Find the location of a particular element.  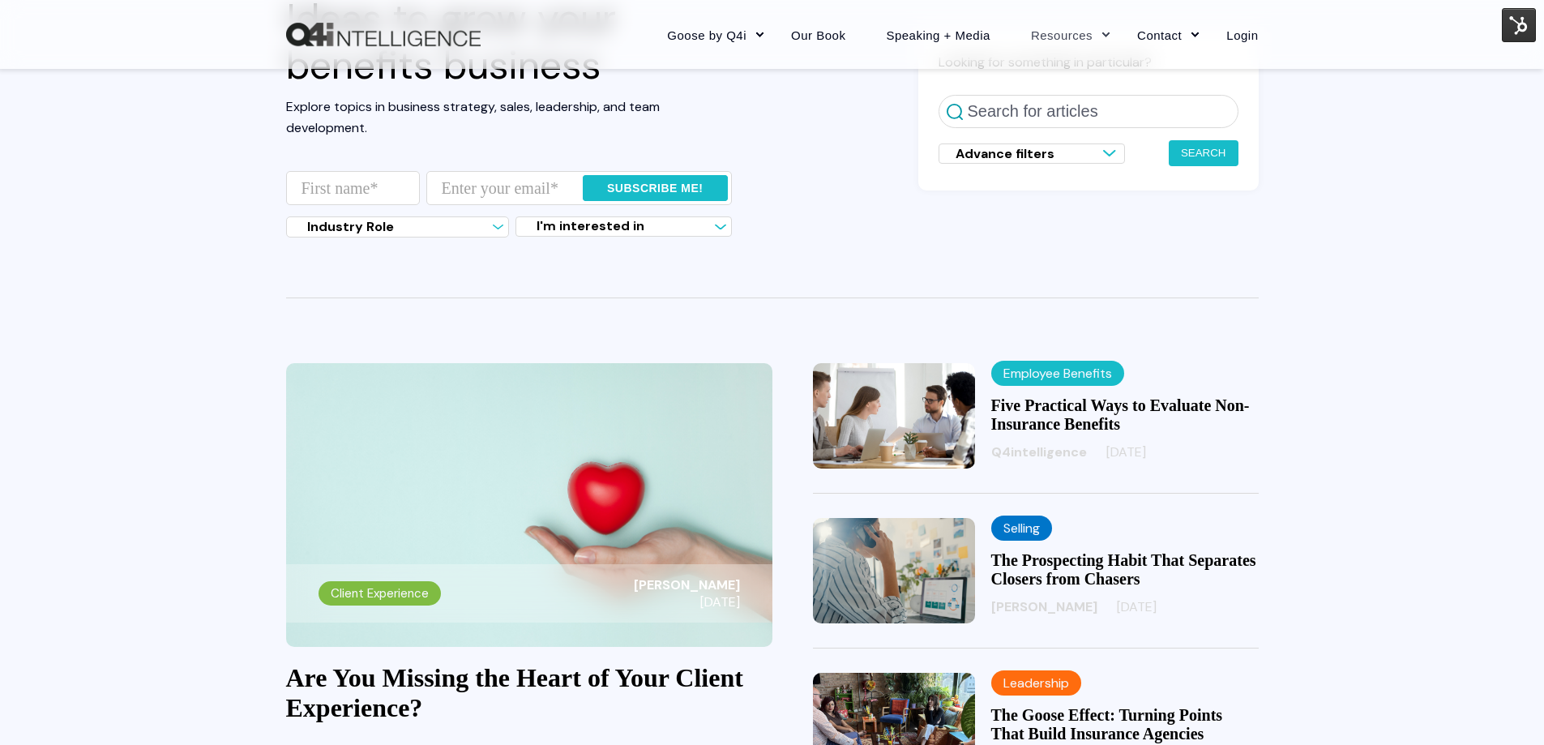

img: Are You Missing the Heart of Your Client Experience? is located at coordinates (529, 505).